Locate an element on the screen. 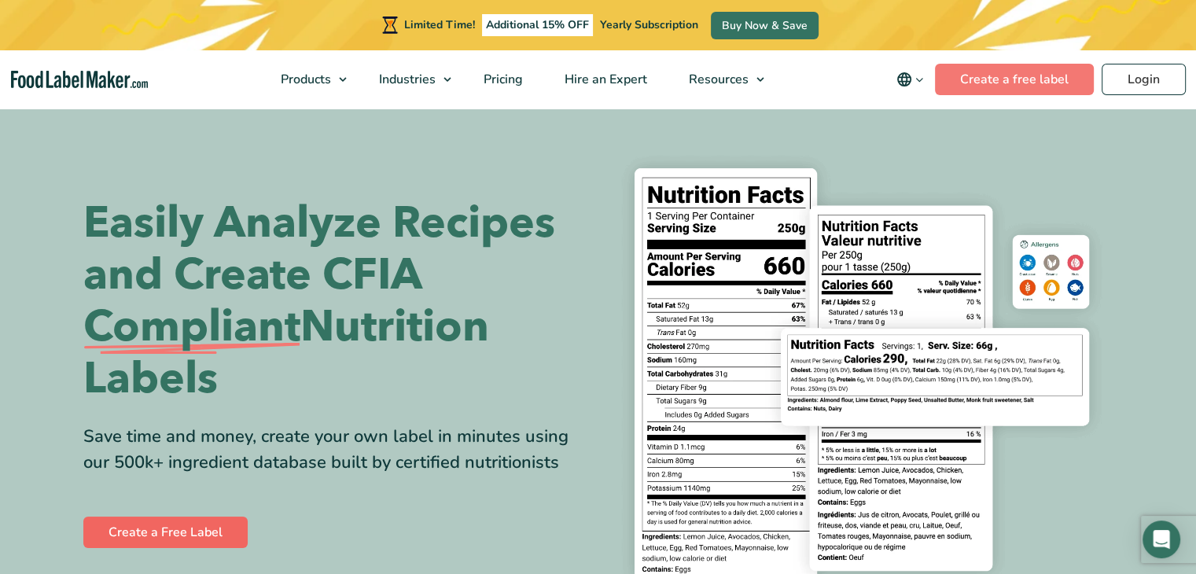 The image size is (1196, 574). span: Products is located at coordinates (304, 79).